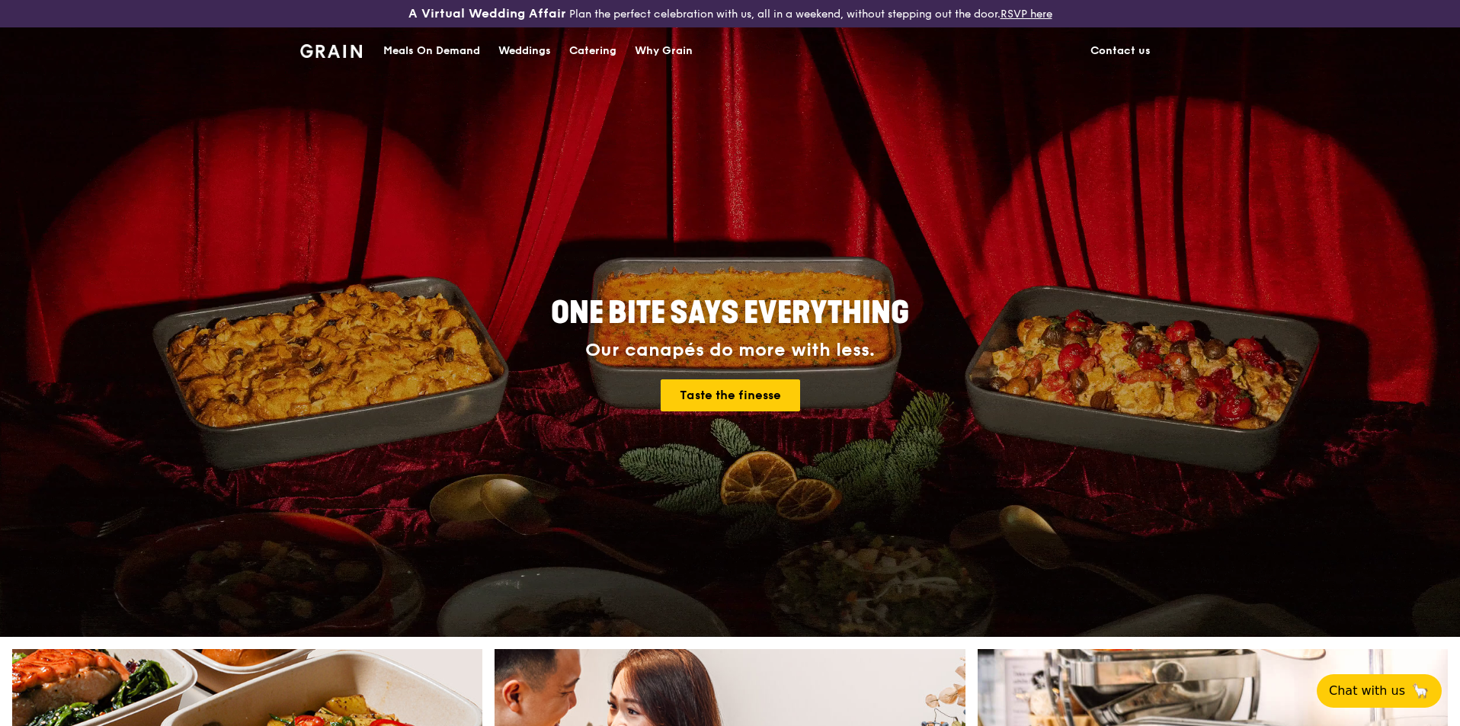 This screenshot has height=726, width=1460. What do you see at coordinates (730, 313) in the screenshot?
I see `span: ONE BITE SAYS EVERYTHING` at bounding box center [730, 313].